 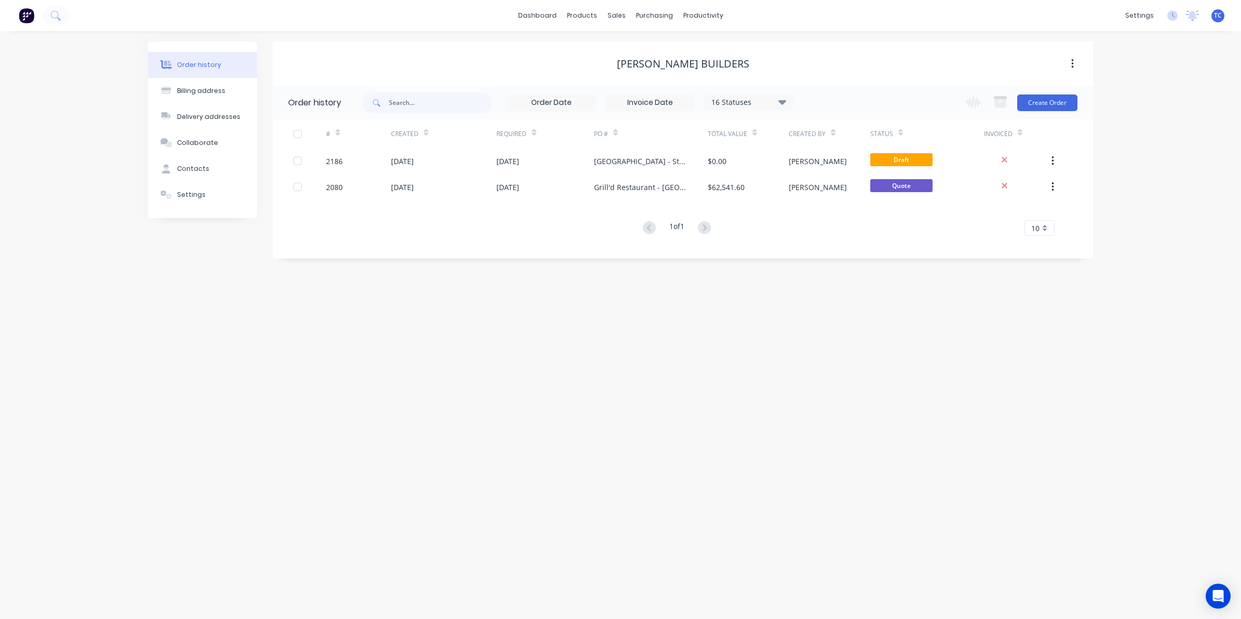 I want to click on div: 1 of 1, so click(x=677, y=228).